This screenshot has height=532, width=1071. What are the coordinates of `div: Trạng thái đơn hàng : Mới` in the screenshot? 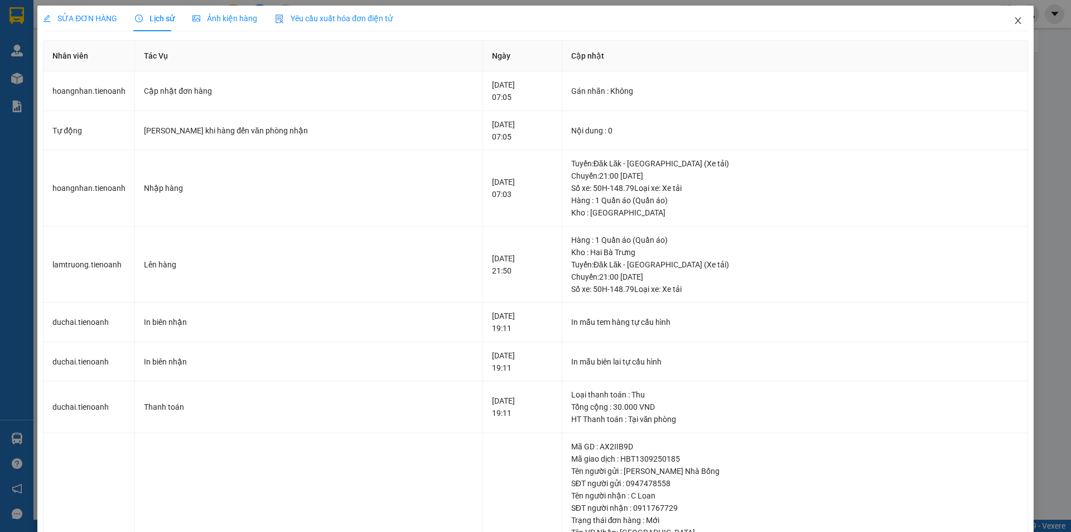 It's located at (795, 520).